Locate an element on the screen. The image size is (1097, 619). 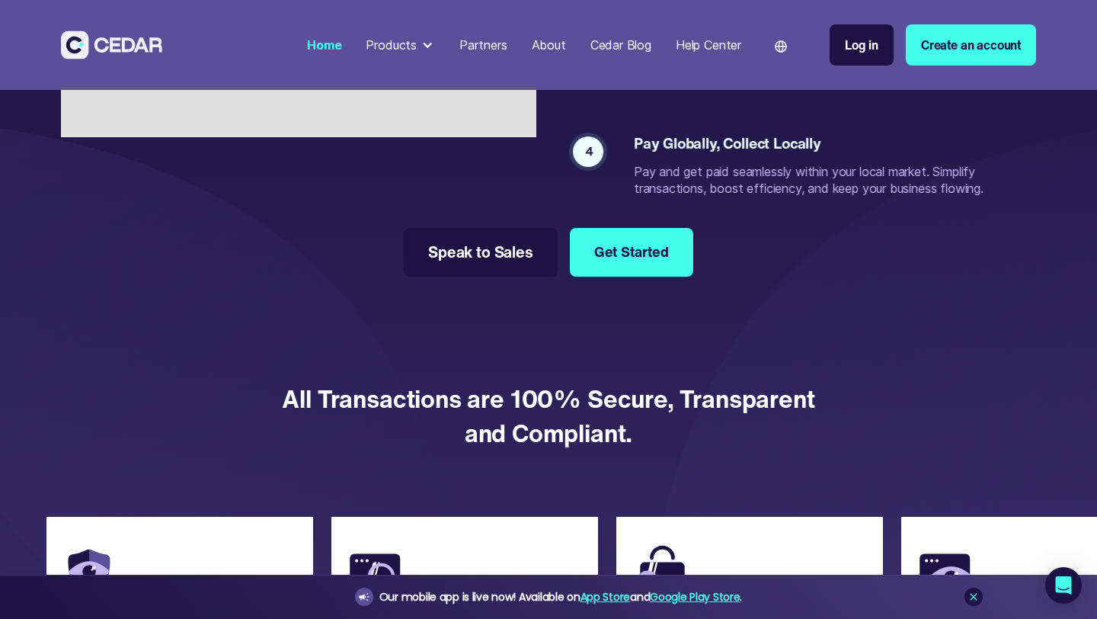
div: Partners is located at coordinates (483, 45).